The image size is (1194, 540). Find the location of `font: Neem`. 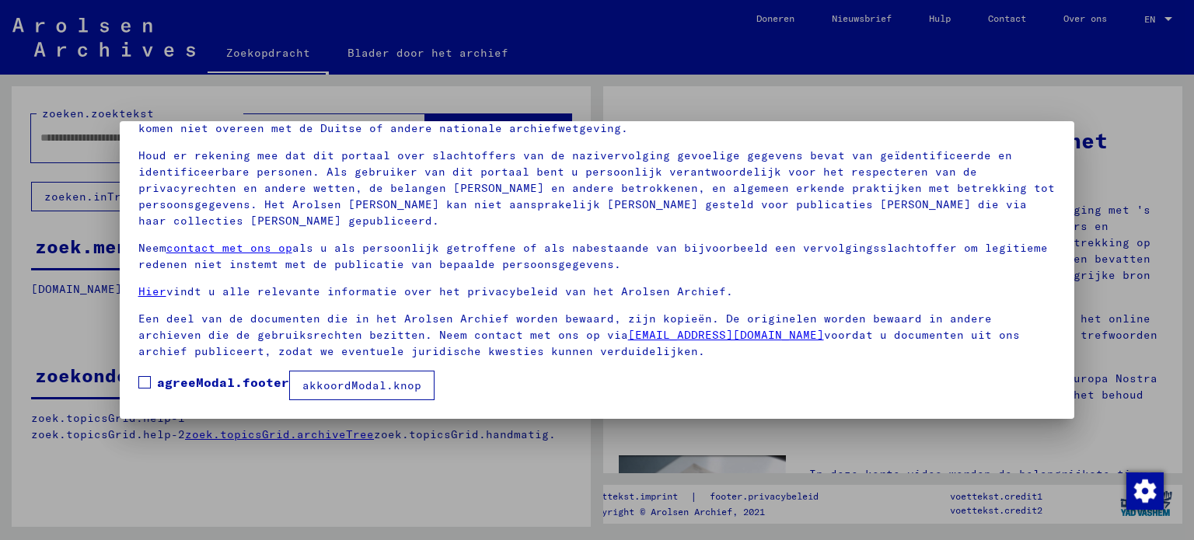

font: Neem is located at coordinates (152, 248).